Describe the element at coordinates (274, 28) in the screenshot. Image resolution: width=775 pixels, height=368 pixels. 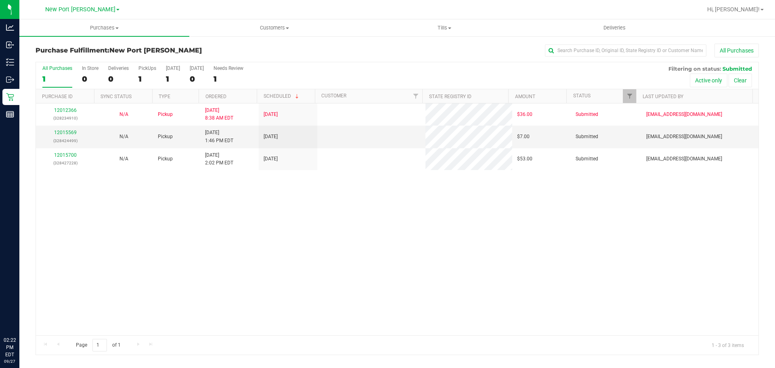
I see `a: Customers` at that location.